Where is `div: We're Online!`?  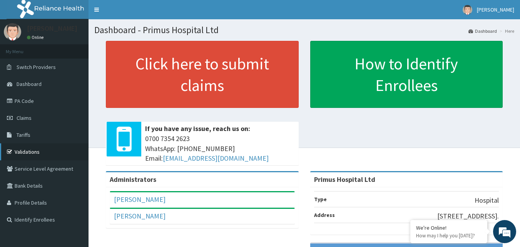 div: We're Online! is located at coordinates (449, 228).